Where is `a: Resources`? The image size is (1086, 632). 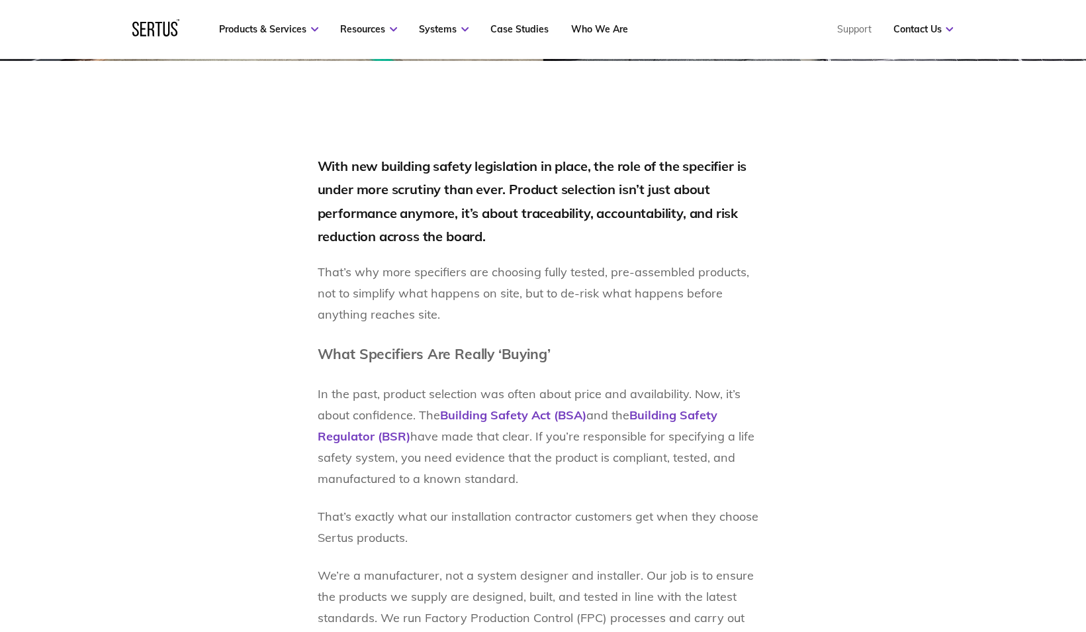 a: Resources is located at coordinates (369, 29).